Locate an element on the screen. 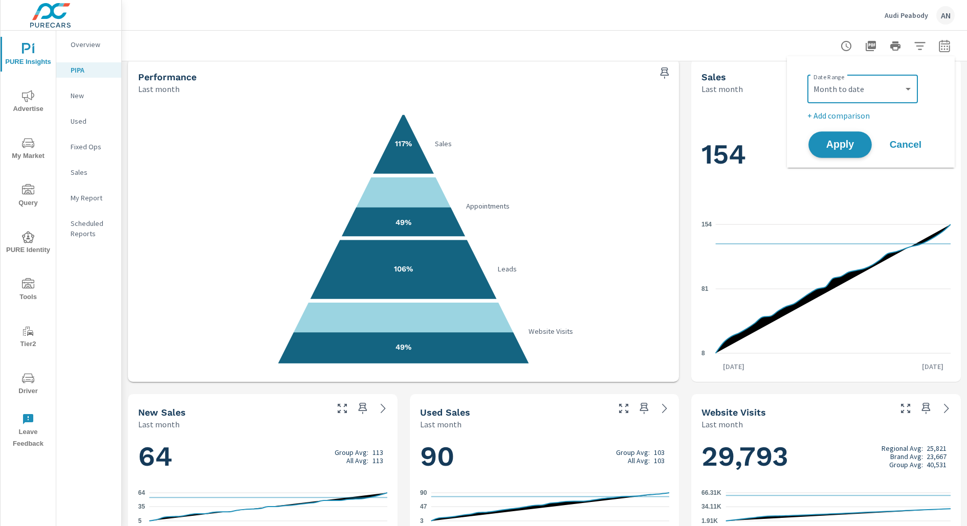 The height and width of the screenshot is (526, 967). p: Scheduled Reports is located at coordinates (92, 229).